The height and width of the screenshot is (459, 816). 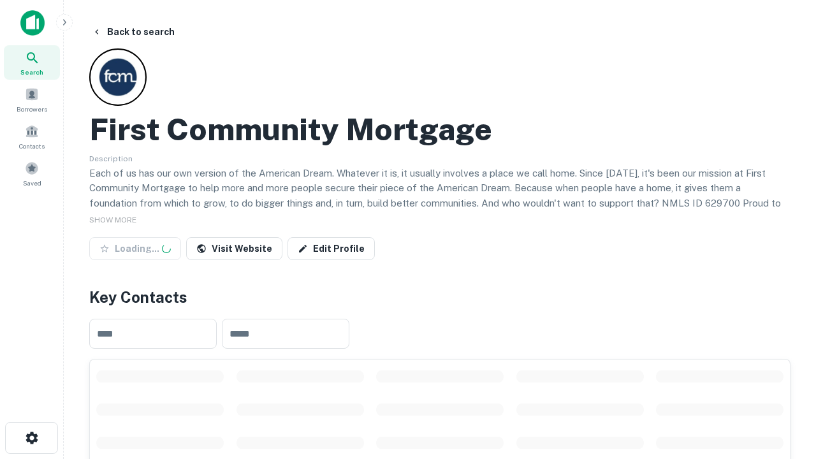 What do you see at coordinates (32, 183) in the screenshot?
I see `span: Saved` at bounding box center [32, 183].